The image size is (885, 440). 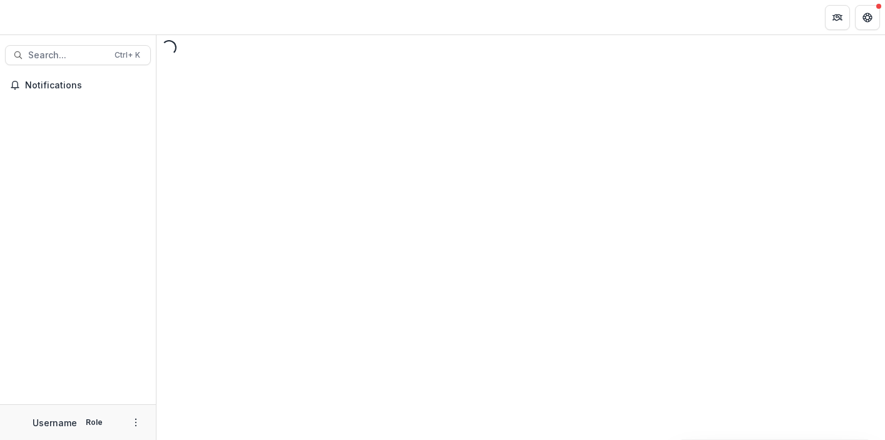 What do you see at coordinates (85, 85) in the screenshot?
I see `span: Notifications` at bounding box center [85, 85].